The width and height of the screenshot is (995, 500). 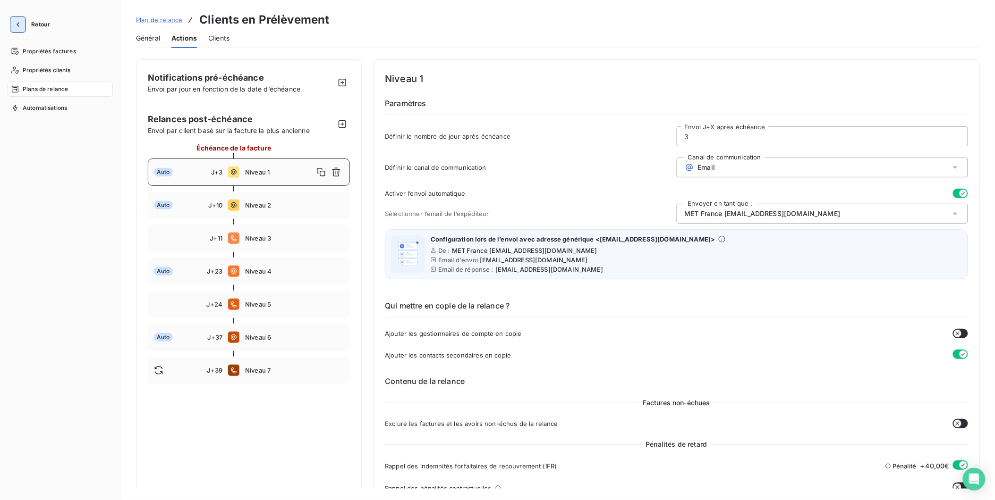 I want to click on span: Factures non-échues, so click(x=676, y=403).